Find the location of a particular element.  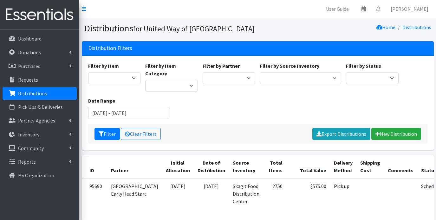

th: Date of Distribution is located at coordinates (211, 167).